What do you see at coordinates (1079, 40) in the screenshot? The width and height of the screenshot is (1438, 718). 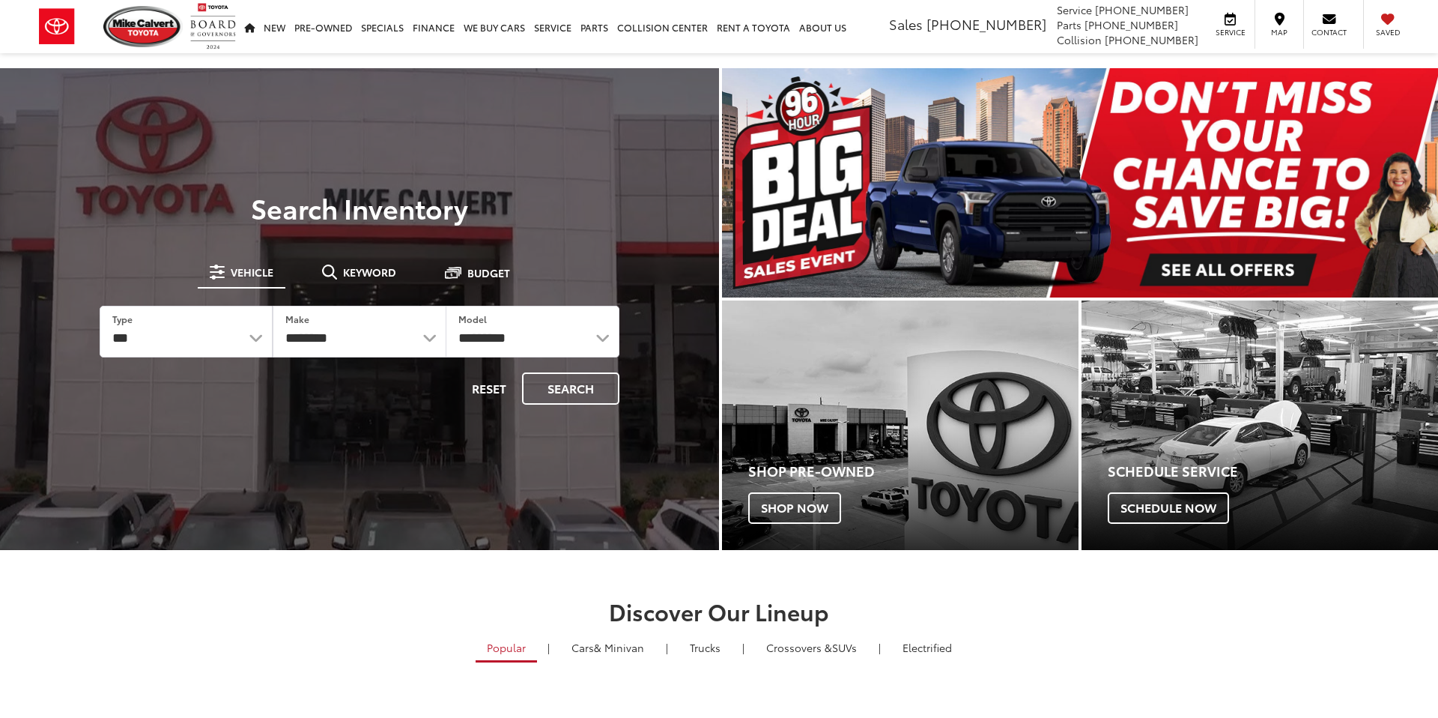 I see `span: Collision` at bounding box center [1079, 40].